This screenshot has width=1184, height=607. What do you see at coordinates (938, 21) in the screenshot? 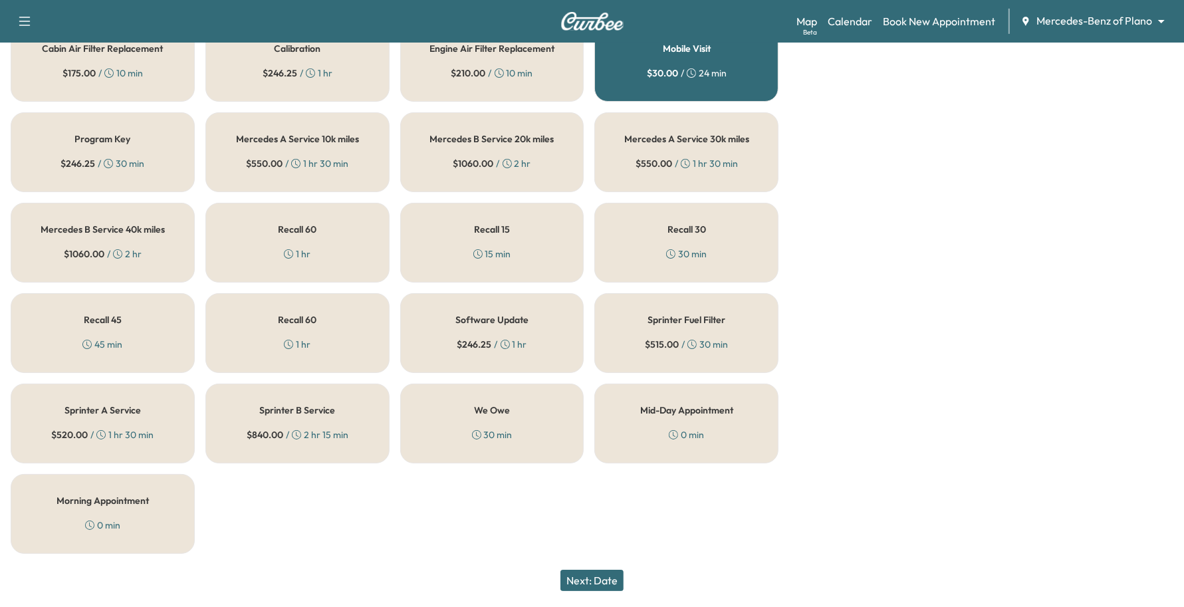
I see `a: Book New Appointment` at bounding box center [938, 21].